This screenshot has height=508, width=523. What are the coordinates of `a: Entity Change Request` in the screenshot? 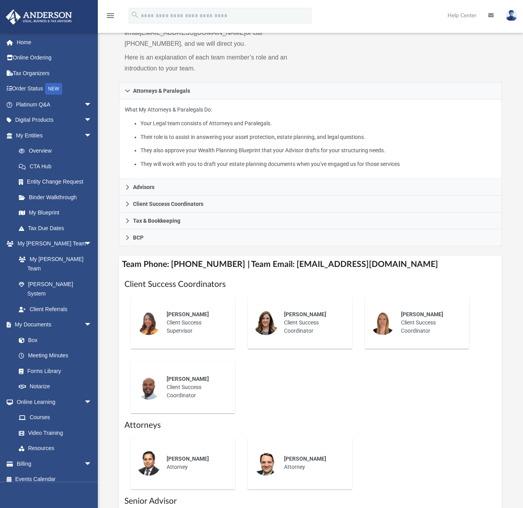 It's located at (57, 182).